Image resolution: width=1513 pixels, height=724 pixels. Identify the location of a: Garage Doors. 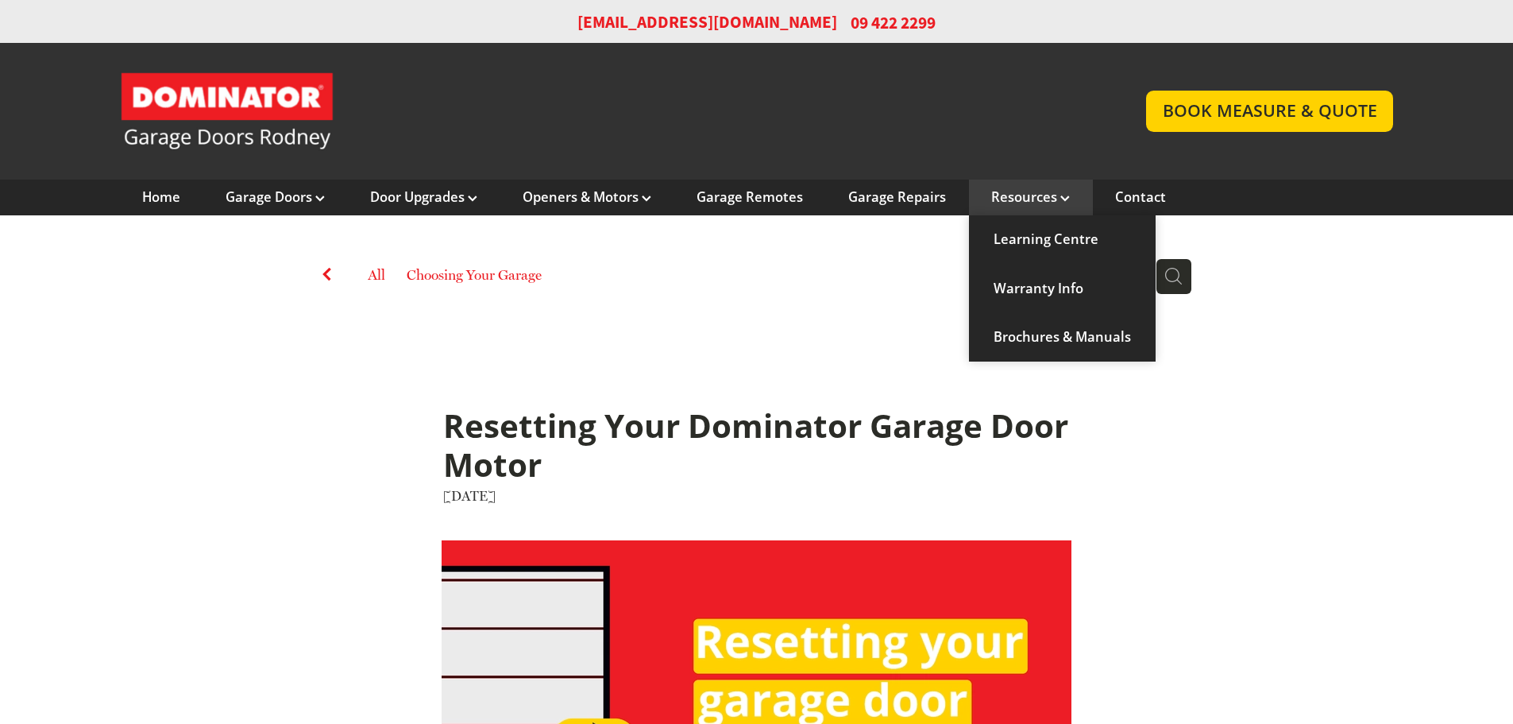
(275, 197).